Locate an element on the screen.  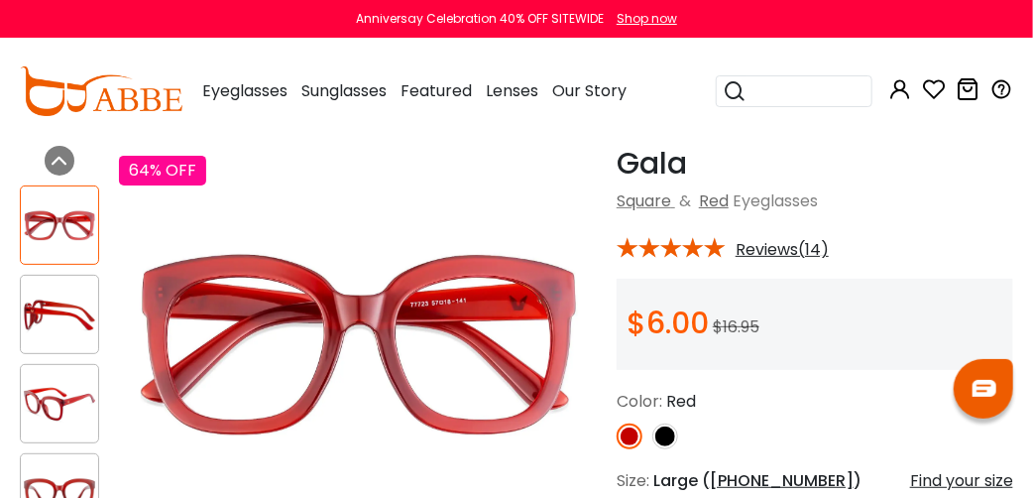
span: Sunglasses is located at coordinates (344, 90).